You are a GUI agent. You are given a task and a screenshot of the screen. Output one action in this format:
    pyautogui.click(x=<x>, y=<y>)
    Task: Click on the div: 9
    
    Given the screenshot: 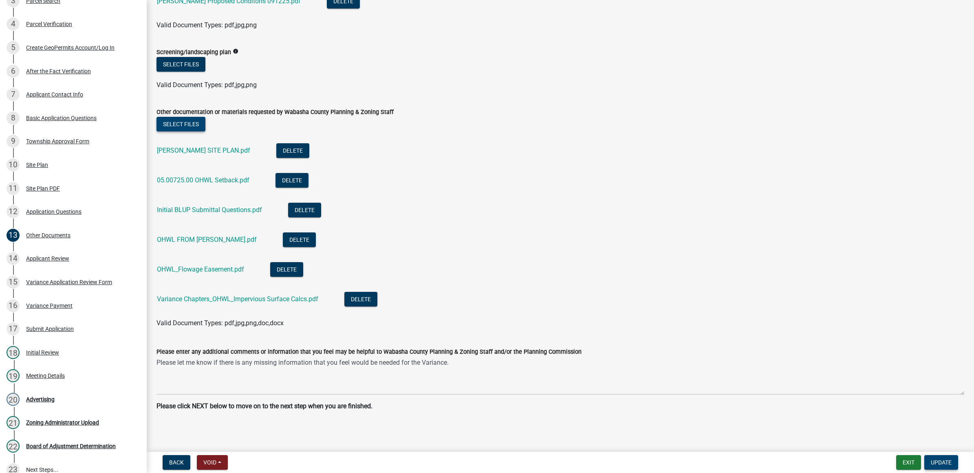 What is the action you would take?
    pyautogui.click(x=13, y=141)
    